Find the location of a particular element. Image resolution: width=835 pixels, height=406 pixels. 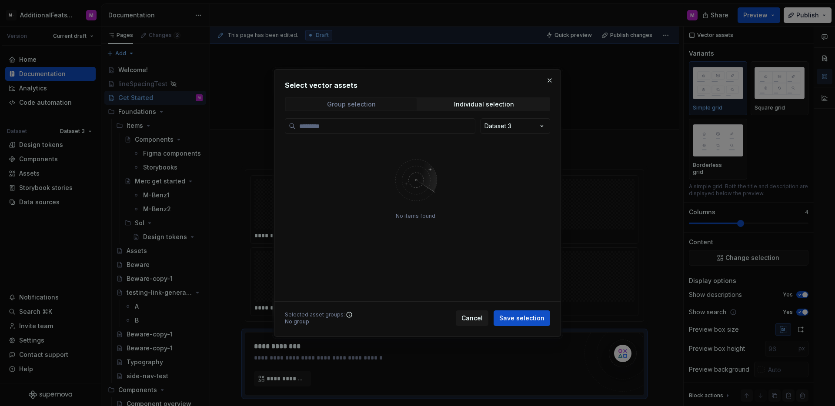

div: No group is located at coordinates (315, 322).